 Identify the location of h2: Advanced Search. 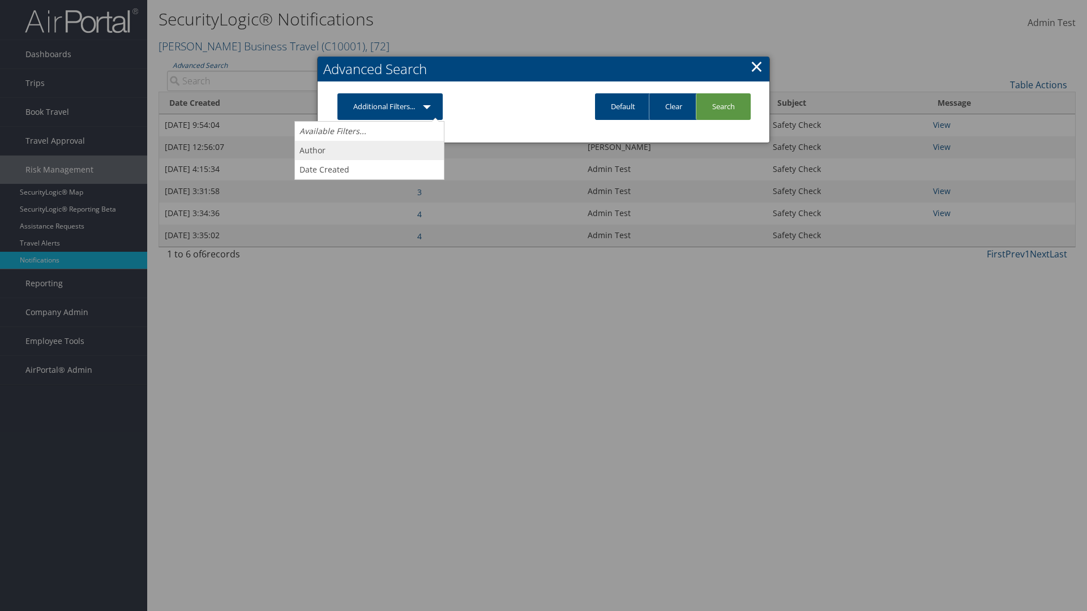
(544, 69).